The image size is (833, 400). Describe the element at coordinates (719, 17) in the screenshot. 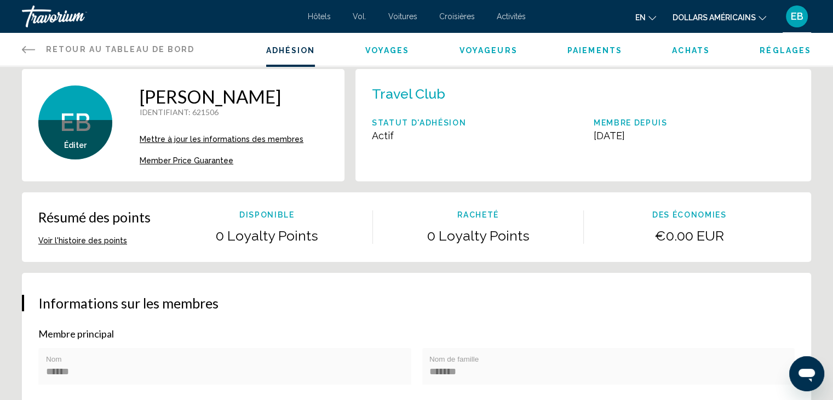

I see `button: Changer de devise` at that location.